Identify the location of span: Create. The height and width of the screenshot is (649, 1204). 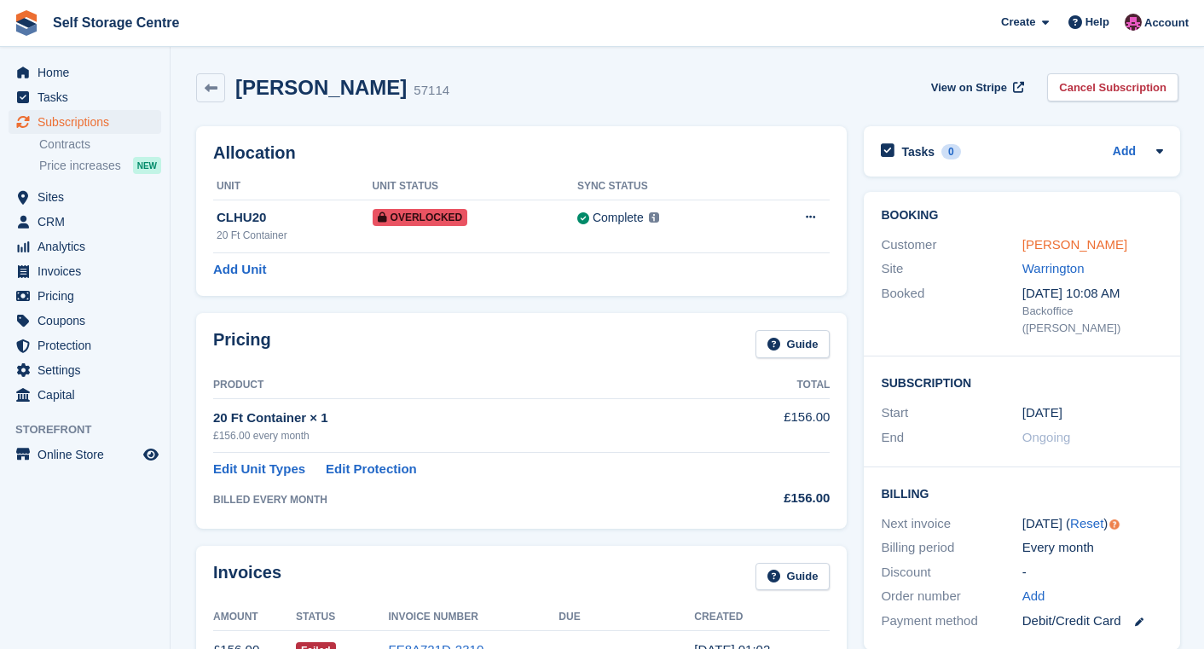
(1018, 22).